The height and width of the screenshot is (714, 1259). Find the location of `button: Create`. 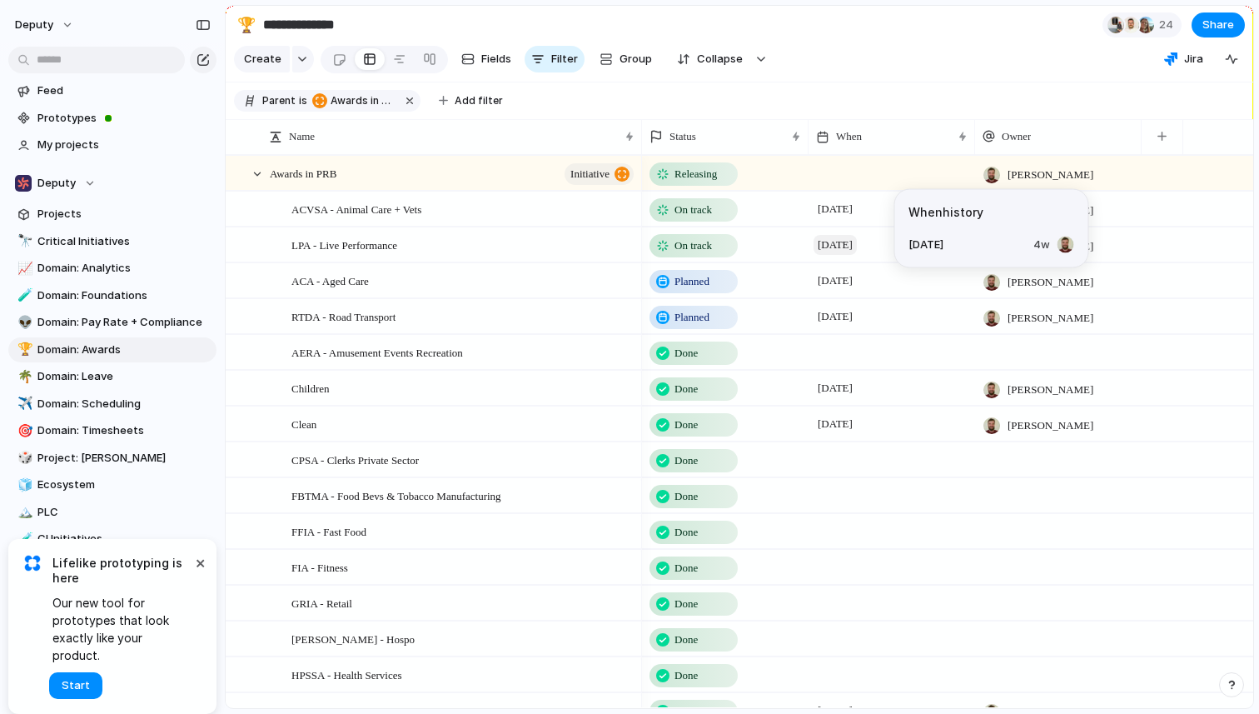

button: Create is located at coordinates (262, 59).